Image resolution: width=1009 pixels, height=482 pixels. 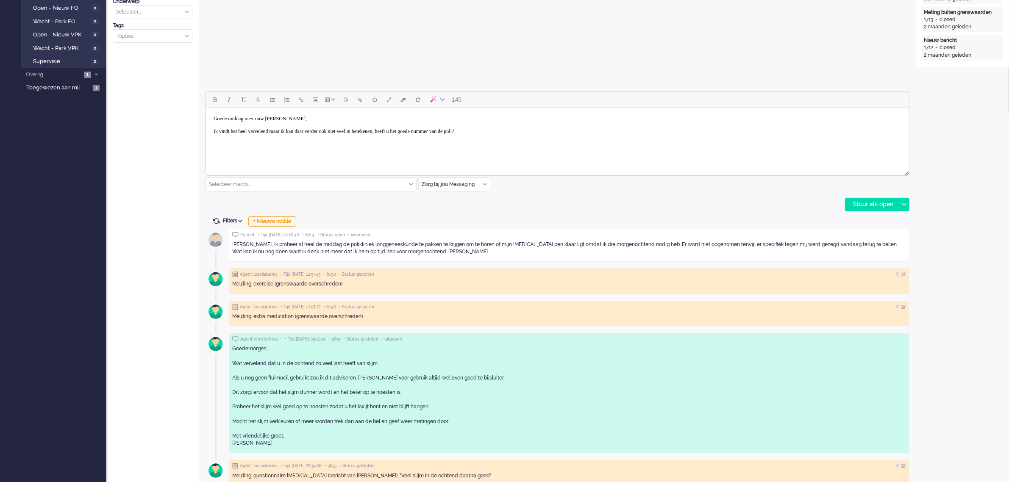 What do you see at coordinates (418, 100) in the screenshot?
I see `button: Reset content` at bounding box center [418, 100].